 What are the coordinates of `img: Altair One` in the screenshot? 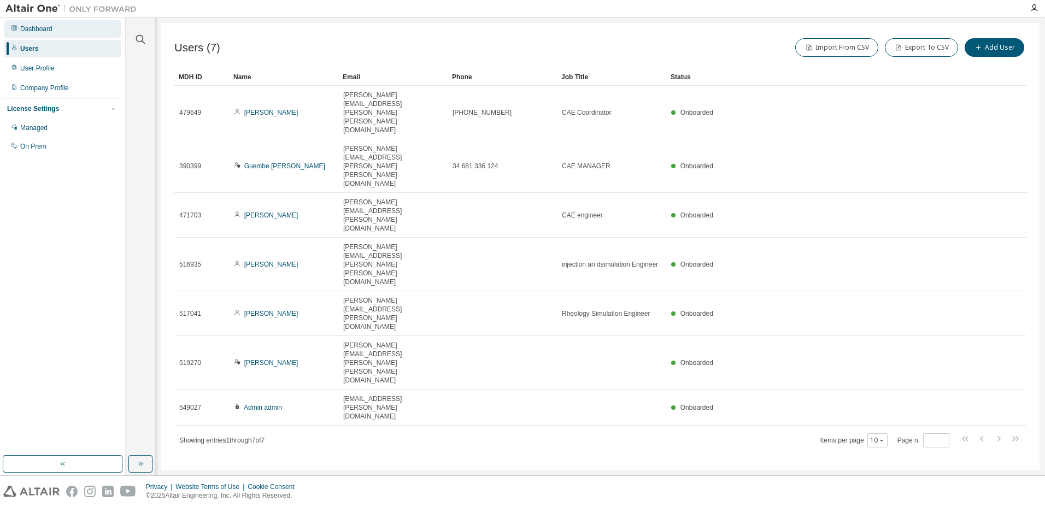 It's located at (74, 9).